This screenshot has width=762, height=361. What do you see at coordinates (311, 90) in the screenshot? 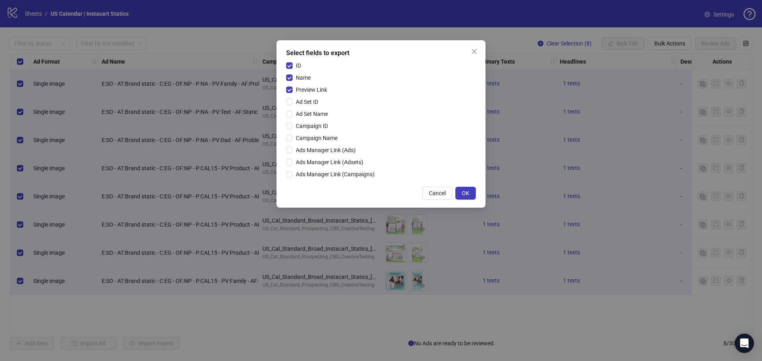
I see `span: Preview Link` at bounding box center [311, 90].